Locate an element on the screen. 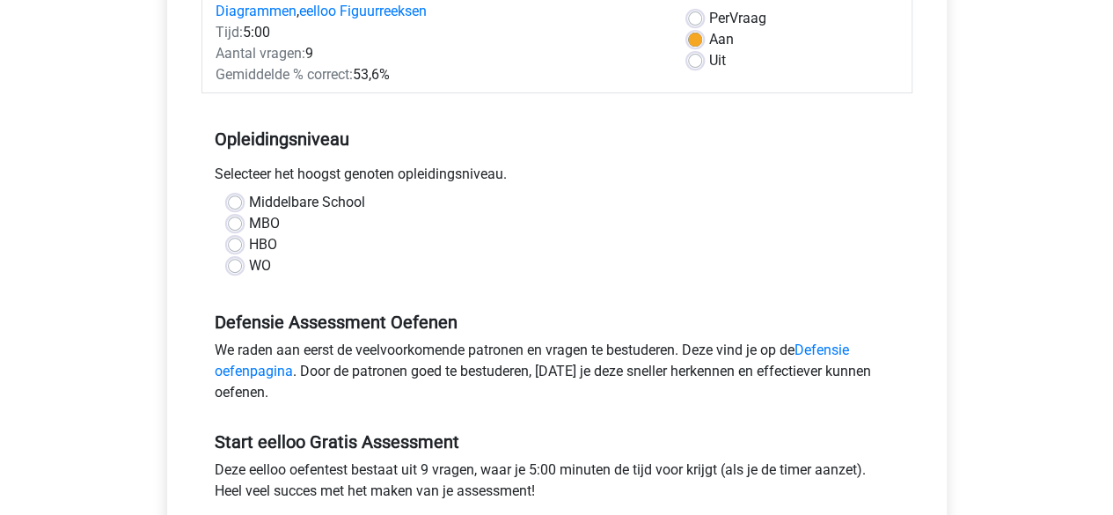 This screenshot has height=515, width=1113. span: Tijd: is located at coordinates (229, 32).